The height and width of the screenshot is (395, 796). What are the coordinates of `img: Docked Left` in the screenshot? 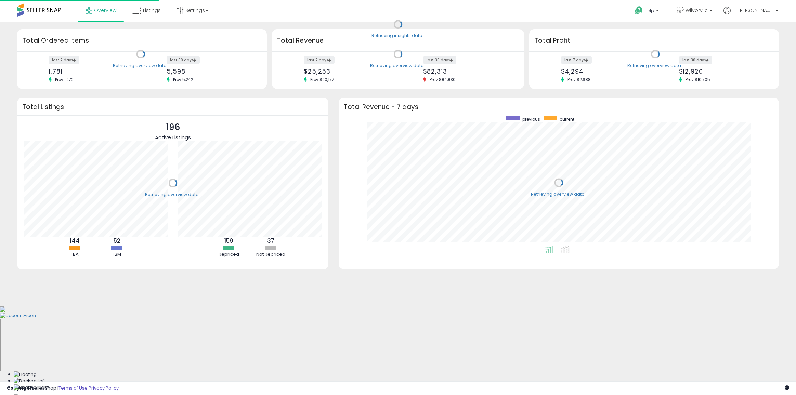 It's located at (29, 381).